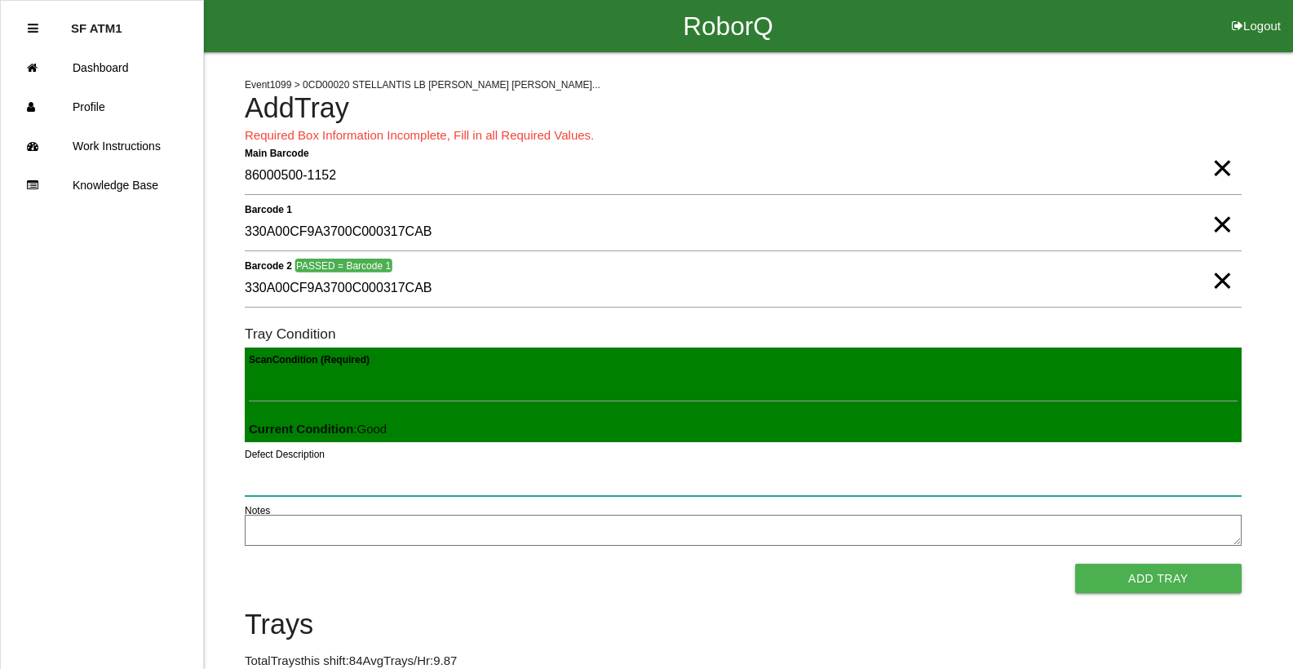 The height and width of the screenshot is (669, 1293). Describe the element at coordinates (743, 108) in the screenshot. I see `h4: Add Tray` at that location.